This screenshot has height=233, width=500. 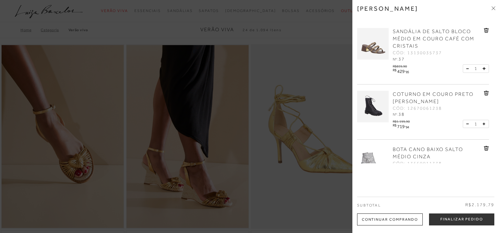 What do you see at coordinates (417, 108) in the screenshot?
I see `span: CÓD: 12670061238` at bounding box center [417, 108].